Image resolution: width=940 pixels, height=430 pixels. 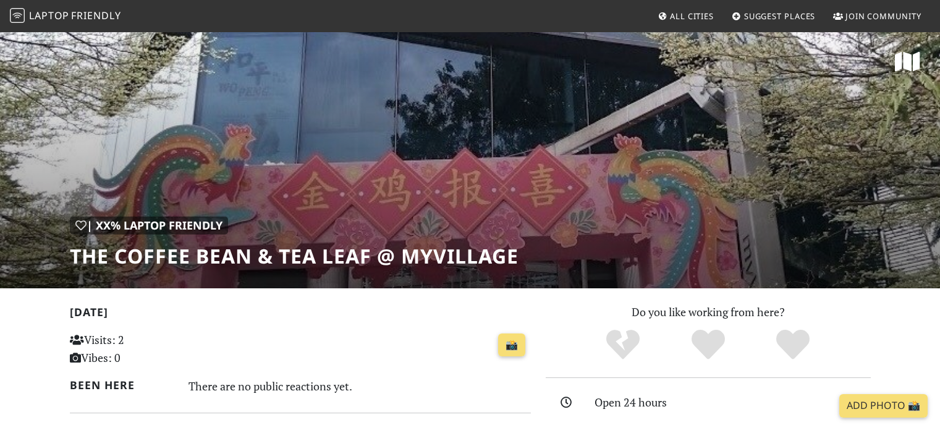 What do you see at coordinates (692, 16) in the screenshot?
I see `span: All Cities` at bounding box center [692, 16].